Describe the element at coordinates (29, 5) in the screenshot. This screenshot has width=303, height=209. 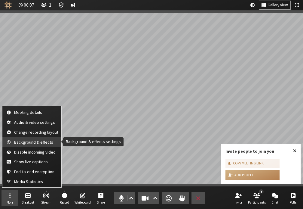
I see `span: 00:07` at that location.